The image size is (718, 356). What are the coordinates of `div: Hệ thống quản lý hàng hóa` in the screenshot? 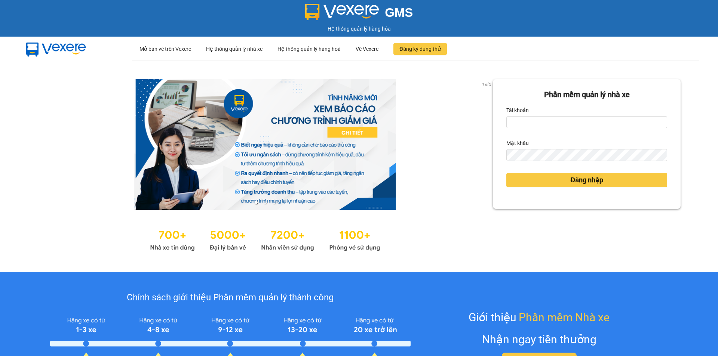 It's located at (359, 29).